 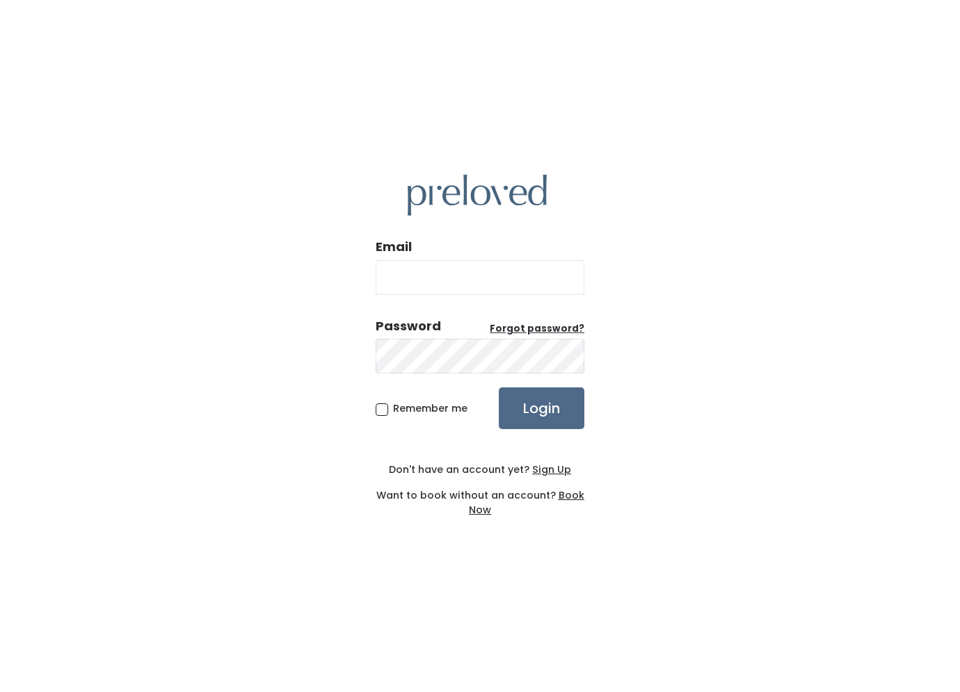 What do you see at coordinates (550, 470) in the screenshot?
I see `a: Sign Up` at bounding box center [550, 470].